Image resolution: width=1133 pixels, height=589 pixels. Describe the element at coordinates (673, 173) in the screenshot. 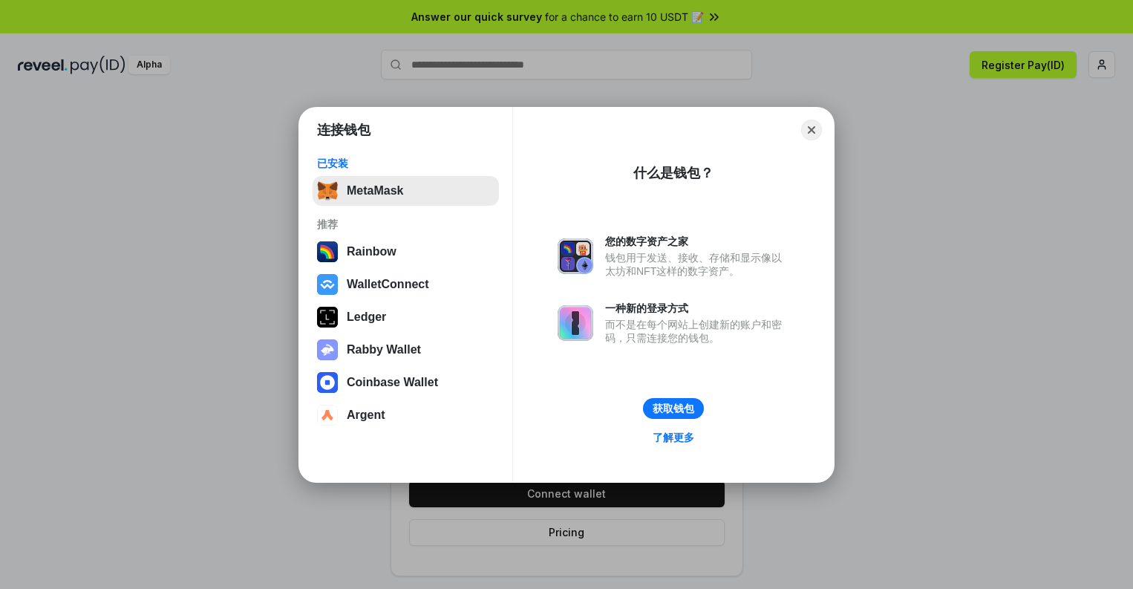

I see `div: 什么是钱包？` at that location.